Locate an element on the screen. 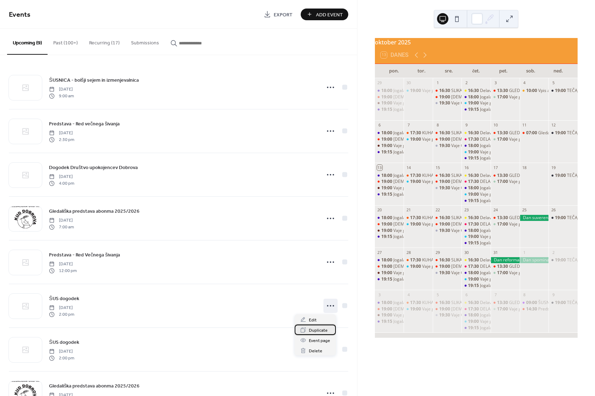  div: 29 is located at coordinates (437, 252).